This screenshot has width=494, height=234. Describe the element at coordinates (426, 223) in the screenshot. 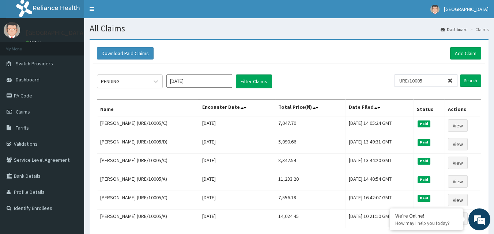

I see `p: How may I help you today?` at that location.